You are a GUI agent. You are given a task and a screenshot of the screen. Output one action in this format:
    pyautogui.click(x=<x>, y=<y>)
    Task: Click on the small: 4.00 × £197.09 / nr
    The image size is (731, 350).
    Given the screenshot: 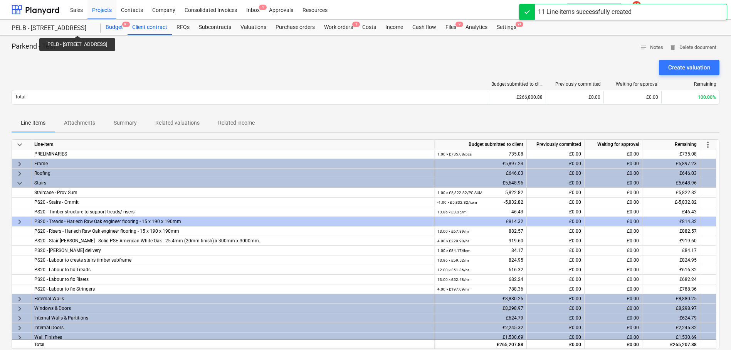 What is the action you would take?
    pyautogui.click(x=453, y=289)
    